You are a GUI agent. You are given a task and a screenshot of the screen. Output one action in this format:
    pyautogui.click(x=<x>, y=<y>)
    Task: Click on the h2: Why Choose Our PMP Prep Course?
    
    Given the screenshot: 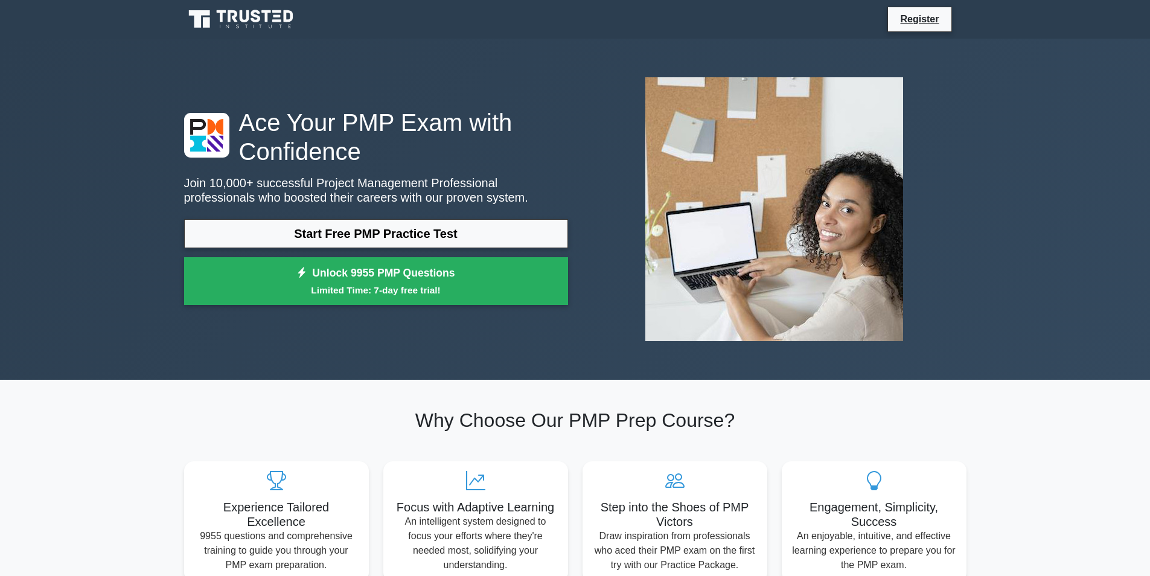 What is the action you would take?
    pyautogui.click(x=575, y=420)
    